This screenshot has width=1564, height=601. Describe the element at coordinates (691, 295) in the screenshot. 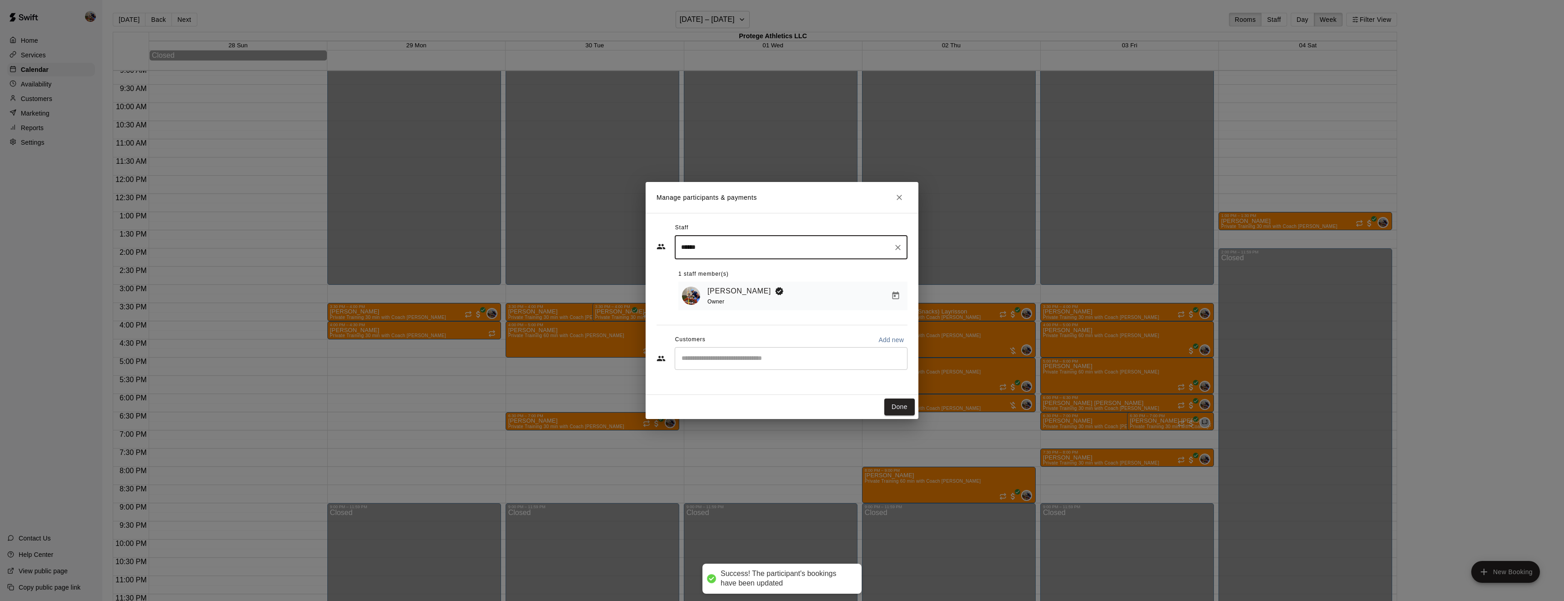

I see `div: Blaine Johnson` at that location.